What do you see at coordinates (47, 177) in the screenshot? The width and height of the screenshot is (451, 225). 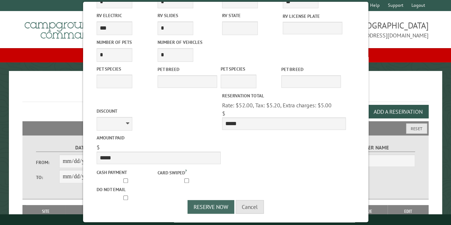 I see `label: To:` at bounding box center [47, 177].